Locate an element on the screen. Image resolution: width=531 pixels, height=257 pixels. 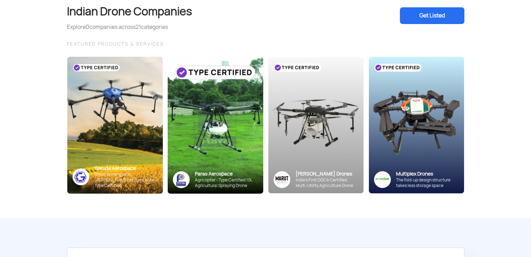
div: The fold-up design structure takes less storage space is located at coordinates (427, 183).